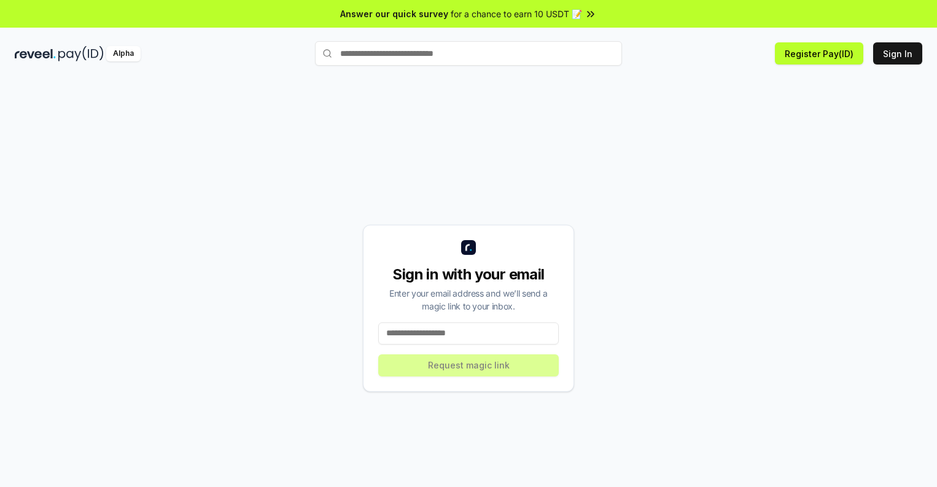  What do you see at coordinates (468, 247) in the screenshot?
I see `img: logo_small` at bounding box center [468, 247].